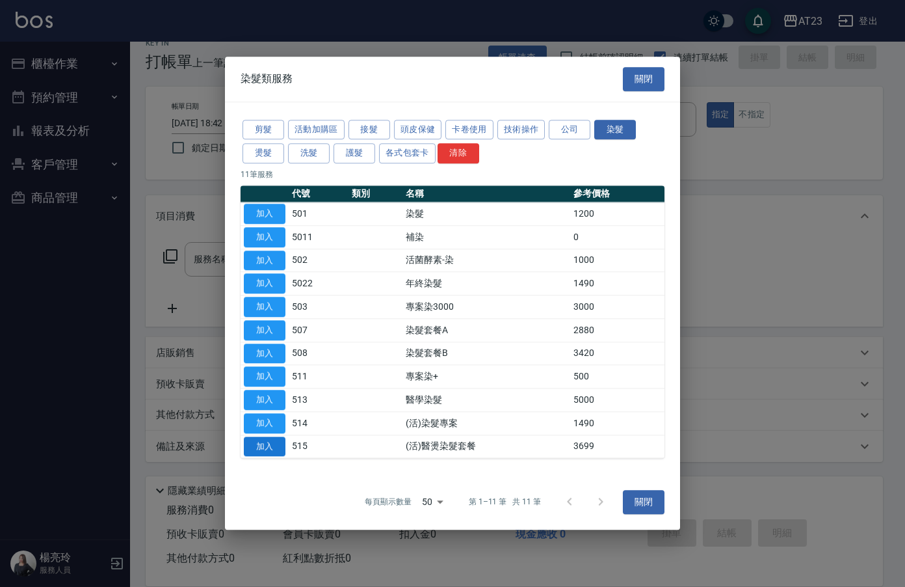 The image size is (905, 587). What do you see at coordinates (505, 502) in the screenshot?
I see `p: 第 1–11 筆 共 11 筆` at bounding box center [505, 502].